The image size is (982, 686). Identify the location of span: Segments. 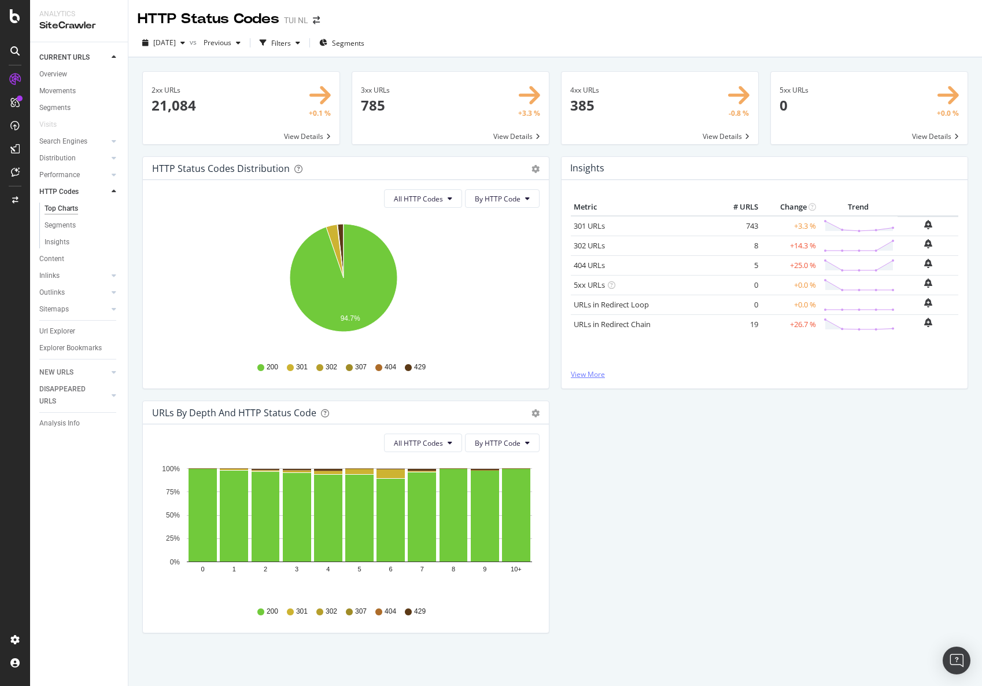
(348, 43).